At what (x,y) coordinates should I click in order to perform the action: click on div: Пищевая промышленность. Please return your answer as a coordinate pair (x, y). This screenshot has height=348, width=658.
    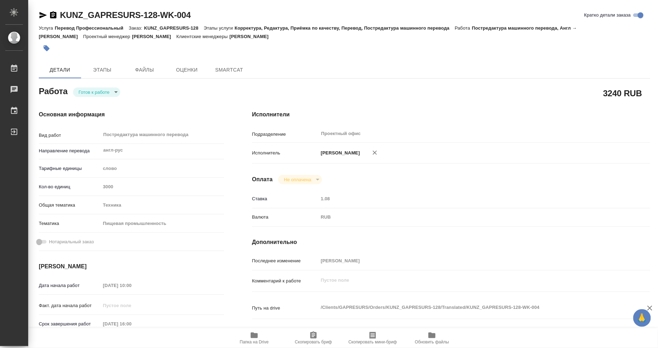
    Looking at the image, I should click on (162, 224).